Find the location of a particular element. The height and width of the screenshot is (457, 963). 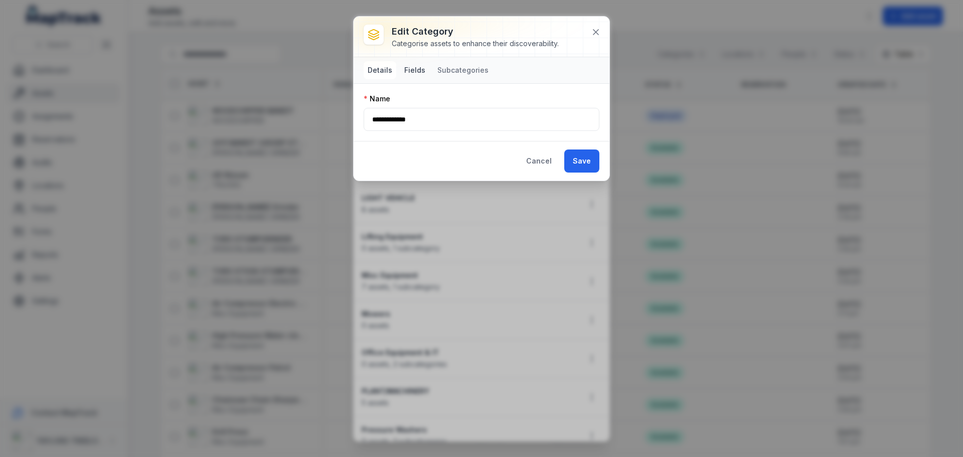

button: Save is located at coordinates (582, 161).